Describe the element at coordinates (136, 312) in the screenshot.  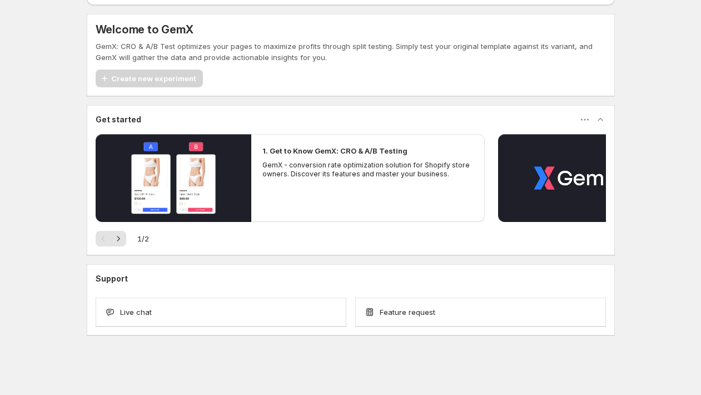
I see `span: Live chat` at that location.